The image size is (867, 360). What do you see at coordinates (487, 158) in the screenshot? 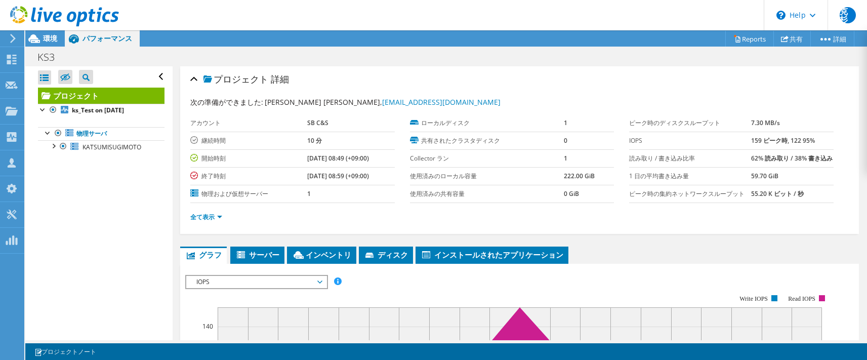
I see `label: Collector ラン` at bounding box center [487, 158].